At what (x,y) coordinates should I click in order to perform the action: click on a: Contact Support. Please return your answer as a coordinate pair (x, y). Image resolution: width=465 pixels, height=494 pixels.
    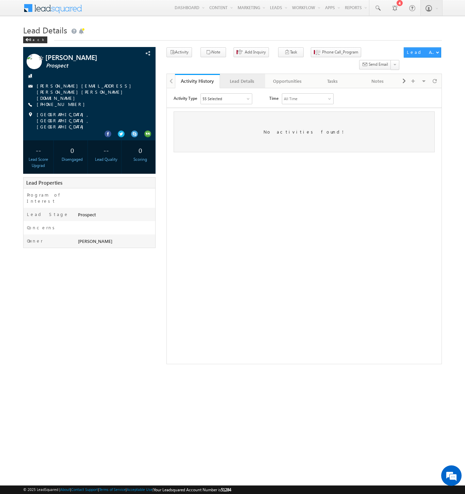
    Looking at the image, I should click on (84, 489).